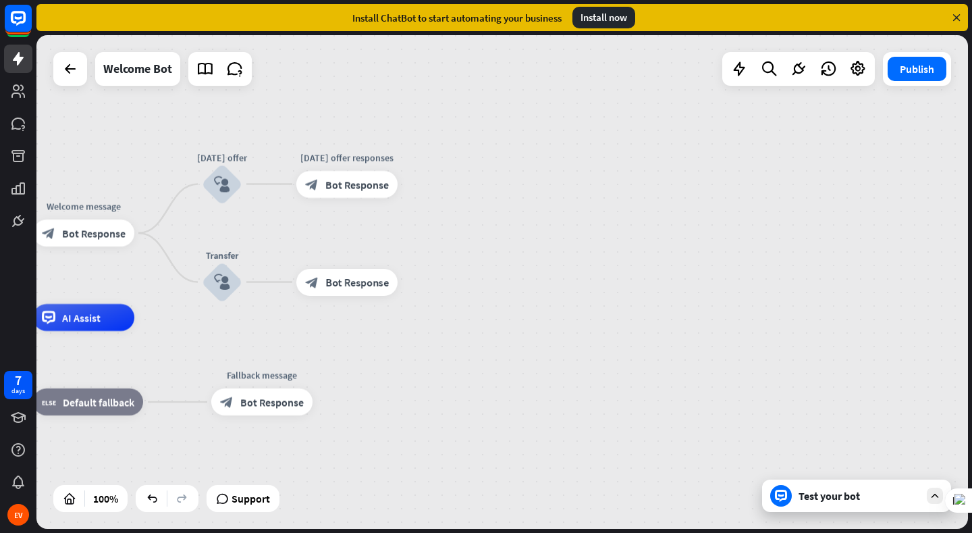 The height and width of the screenshot is (533, 972). Describe the element at coordinates (457, 18) in the screenshot. I see `div: Install ChatBot to start automating your business` at that location.